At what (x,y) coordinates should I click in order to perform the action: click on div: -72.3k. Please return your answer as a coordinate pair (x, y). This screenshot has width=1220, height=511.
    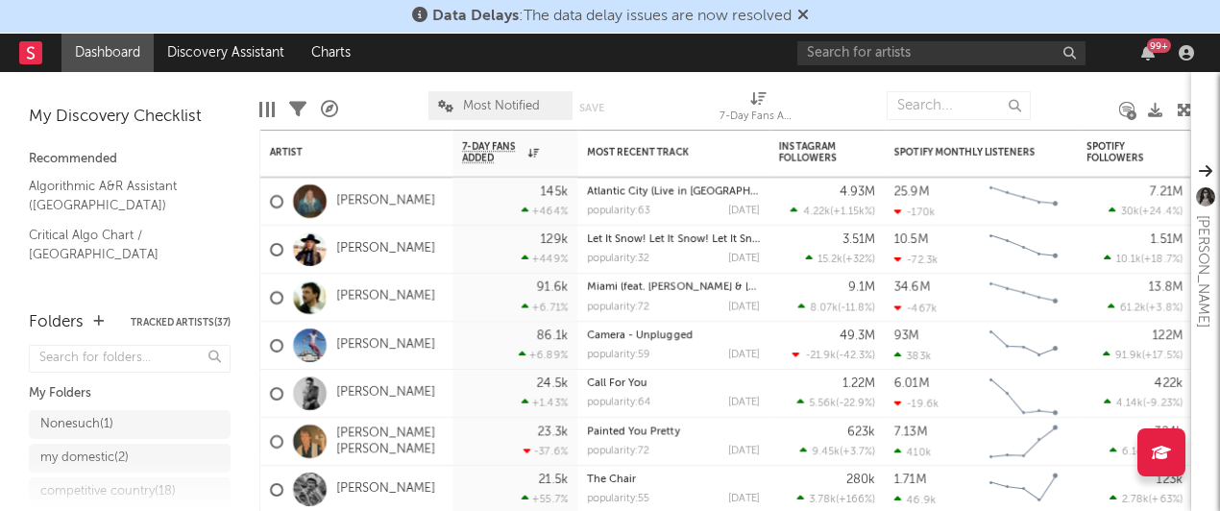
    Looking at the image, I should click on (915, 259).